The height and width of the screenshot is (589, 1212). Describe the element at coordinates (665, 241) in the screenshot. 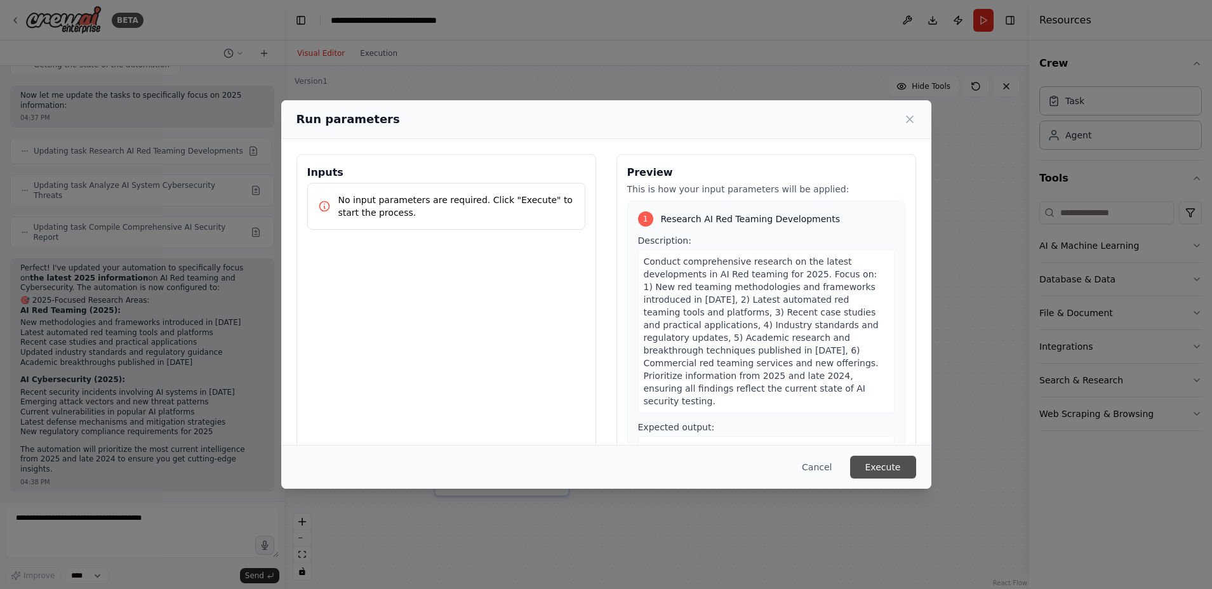

I see `span: Description:` at that location.